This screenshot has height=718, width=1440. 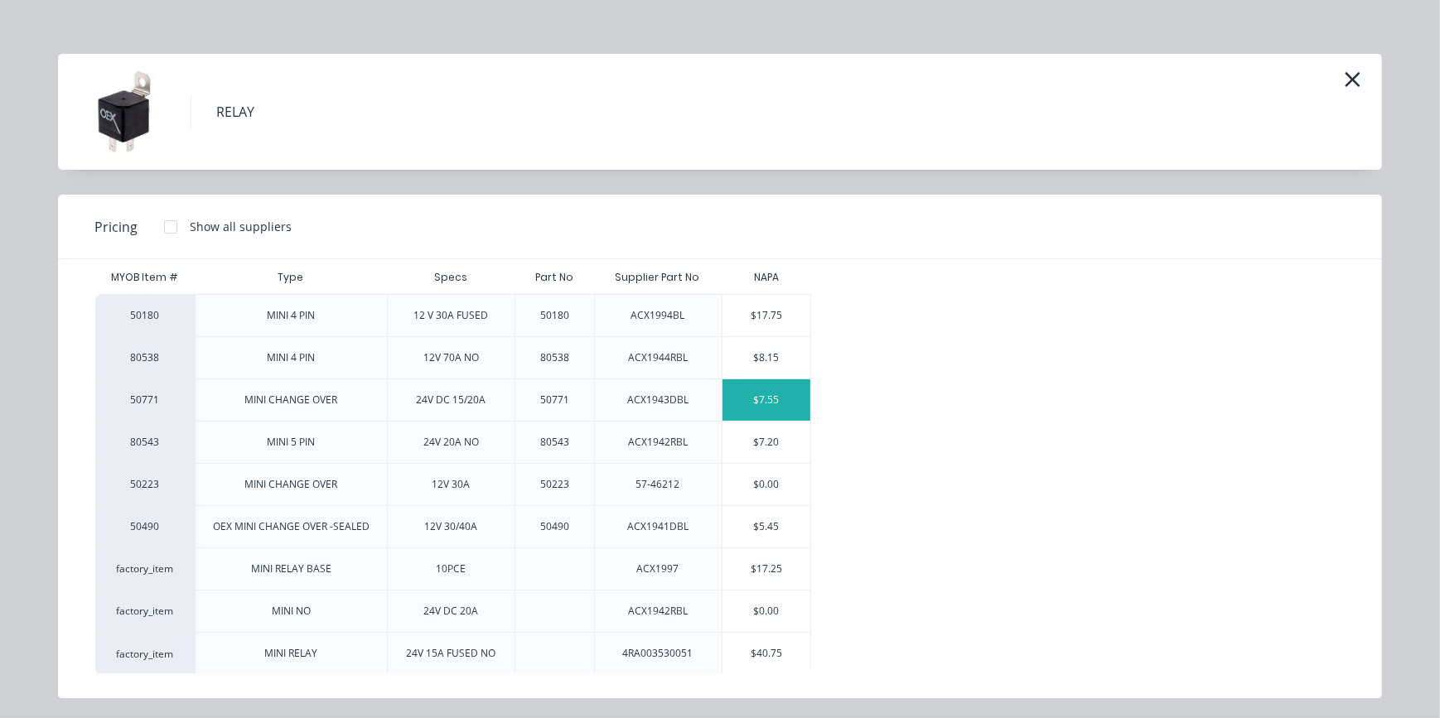 I want to click on div: $17.75, so click(x=767, y=316).